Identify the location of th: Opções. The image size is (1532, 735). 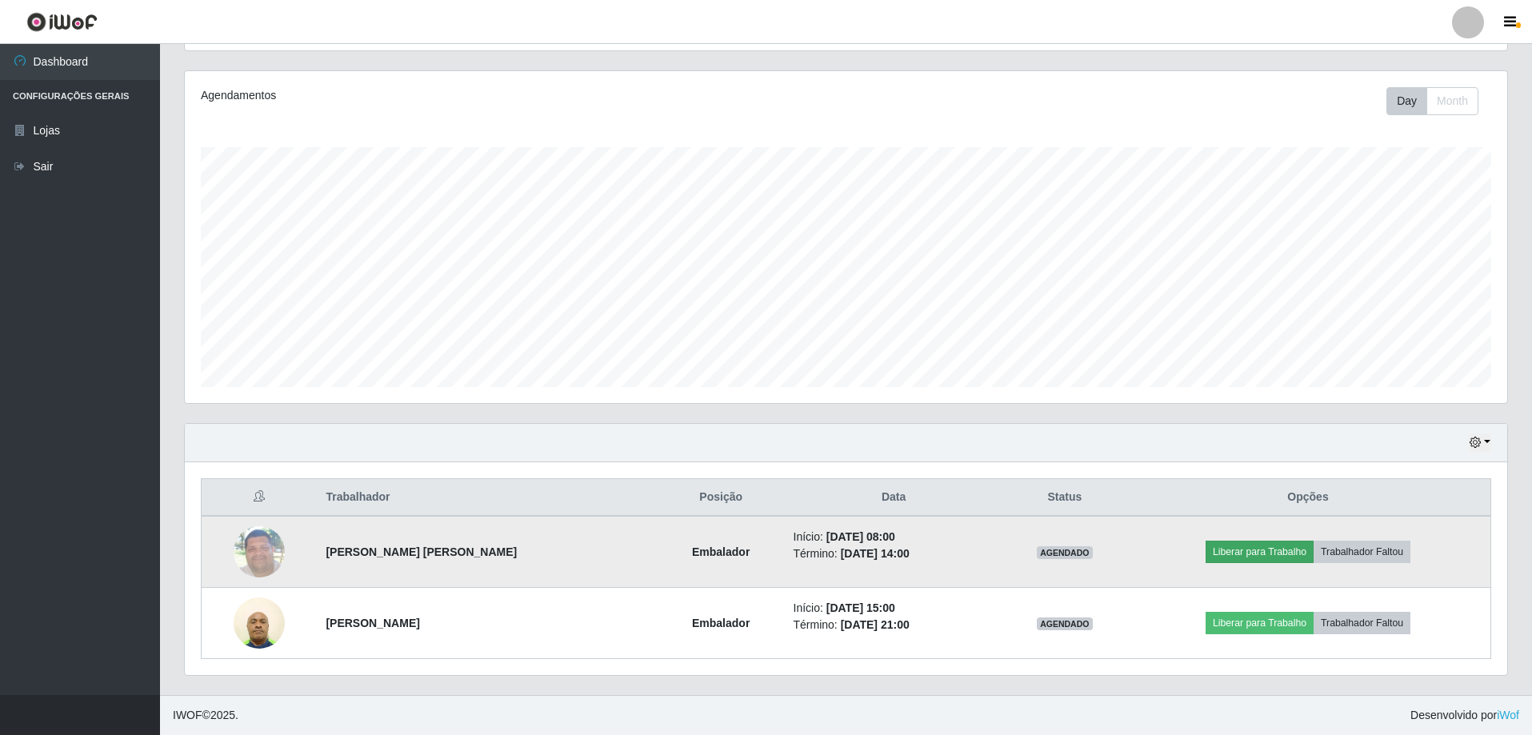
(1308, 498).